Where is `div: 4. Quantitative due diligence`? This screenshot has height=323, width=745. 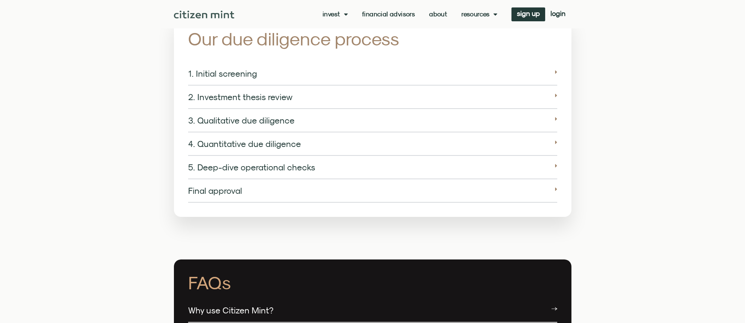 div: 4. Quantitative due diligence is located at coordinates (373, 144).